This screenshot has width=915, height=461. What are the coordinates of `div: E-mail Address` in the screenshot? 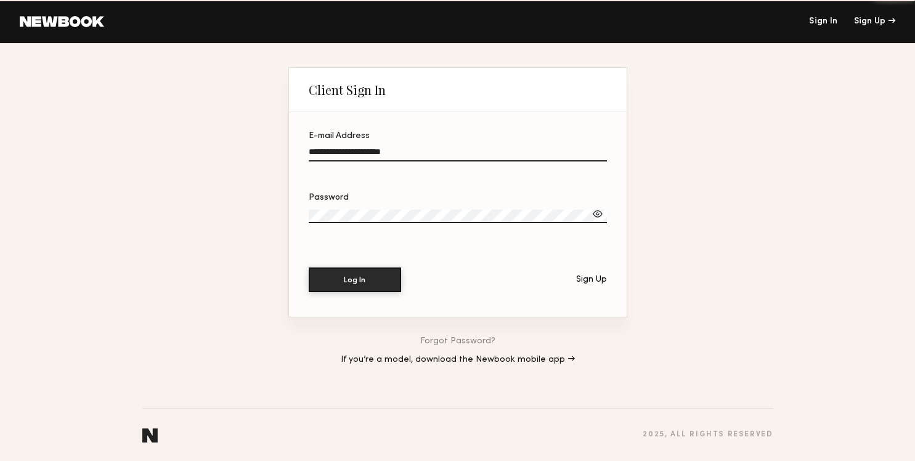 It's located at (458, 136).